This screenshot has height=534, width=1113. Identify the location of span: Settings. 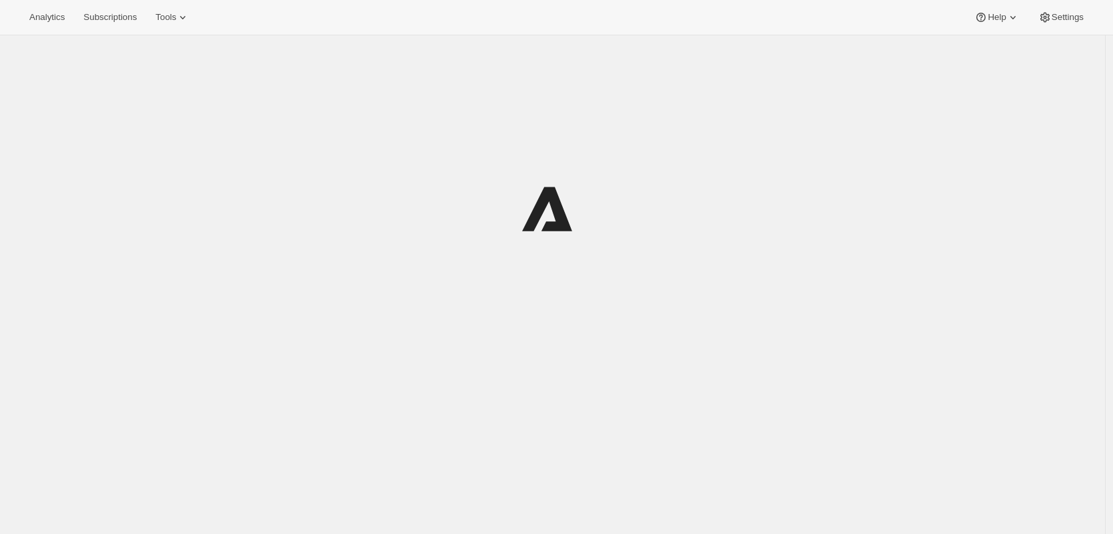
(1067, 17).